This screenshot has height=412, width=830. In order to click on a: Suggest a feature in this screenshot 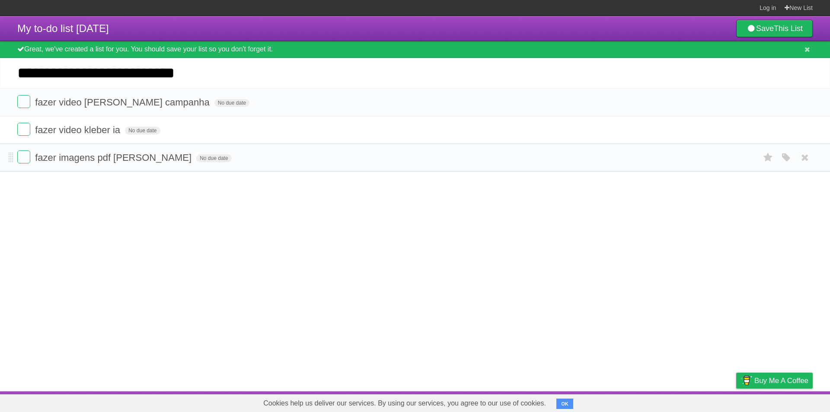, I will do `click(786, 402)`.